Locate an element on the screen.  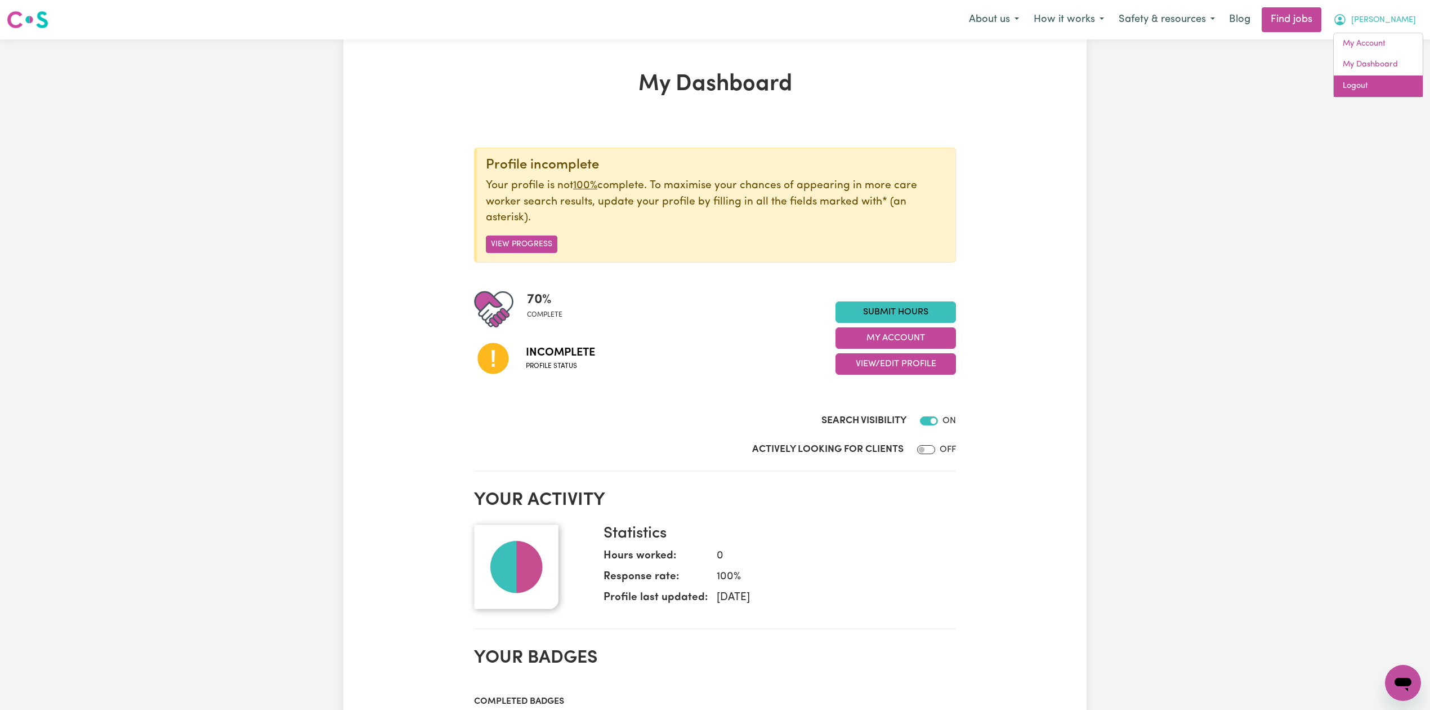
p: Your profile is not complete. To maximise your chances of appearing in more care worker search re... is located at coordinates (716, 202).